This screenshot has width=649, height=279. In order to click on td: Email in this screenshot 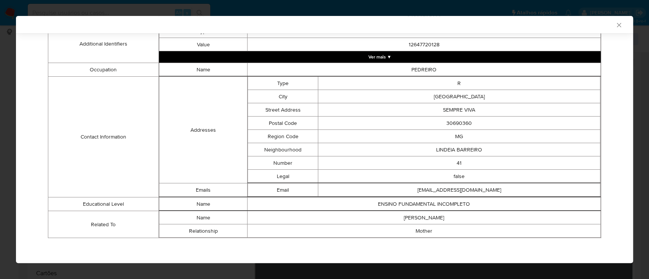, I will do `click(283, 190)`.